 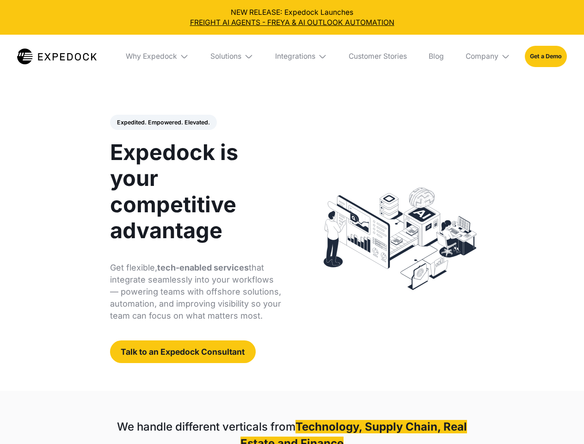 What do you see at coordinates (545, 56) in the screenshot?
I see `a: Get a Demo` at bounding box center [545, 56].